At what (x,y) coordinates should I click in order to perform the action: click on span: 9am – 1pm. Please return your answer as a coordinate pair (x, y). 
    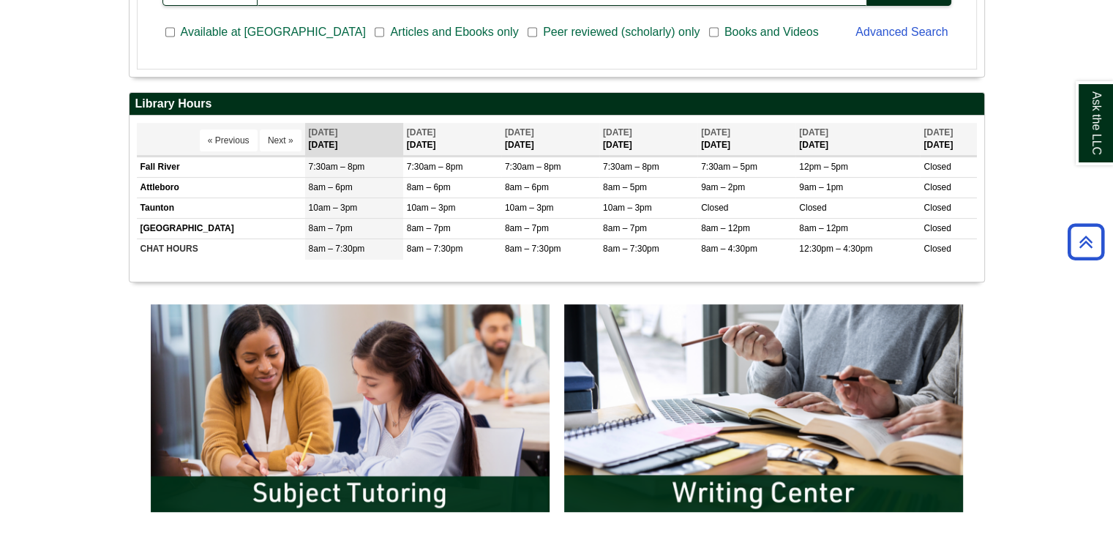
    Looking at the image, I should click on (821, 187).